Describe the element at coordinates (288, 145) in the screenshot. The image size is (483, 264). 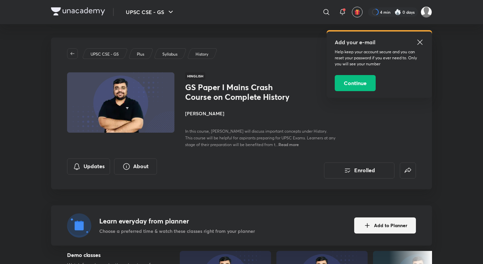
I see `span: Read more` at that location.